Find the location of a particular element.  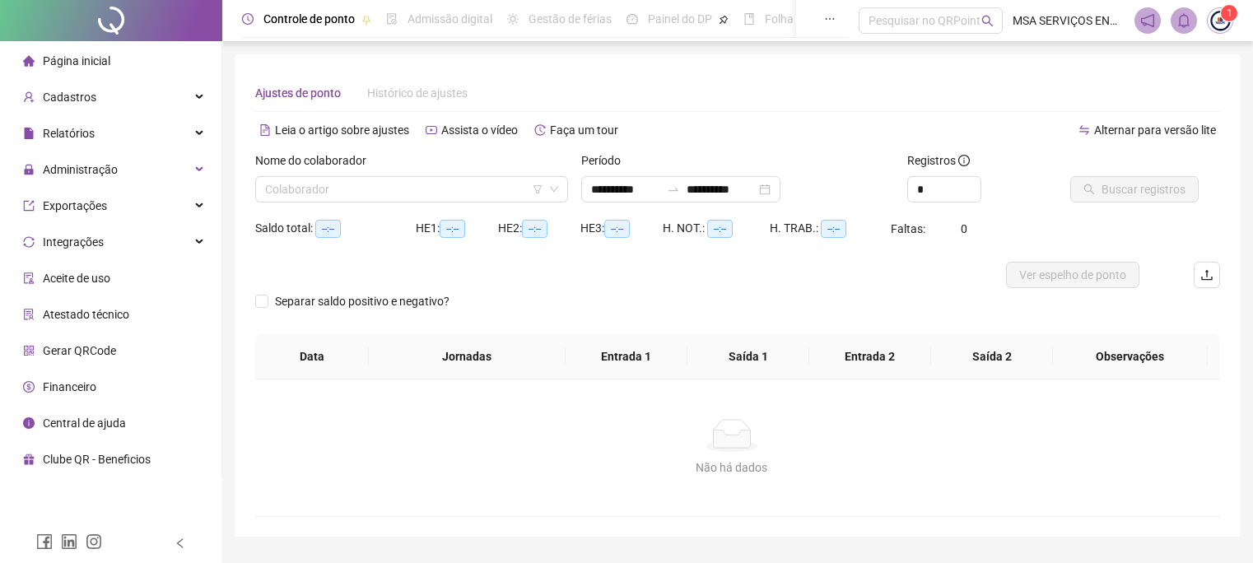

label: Período is located at coordinates (606, 161).